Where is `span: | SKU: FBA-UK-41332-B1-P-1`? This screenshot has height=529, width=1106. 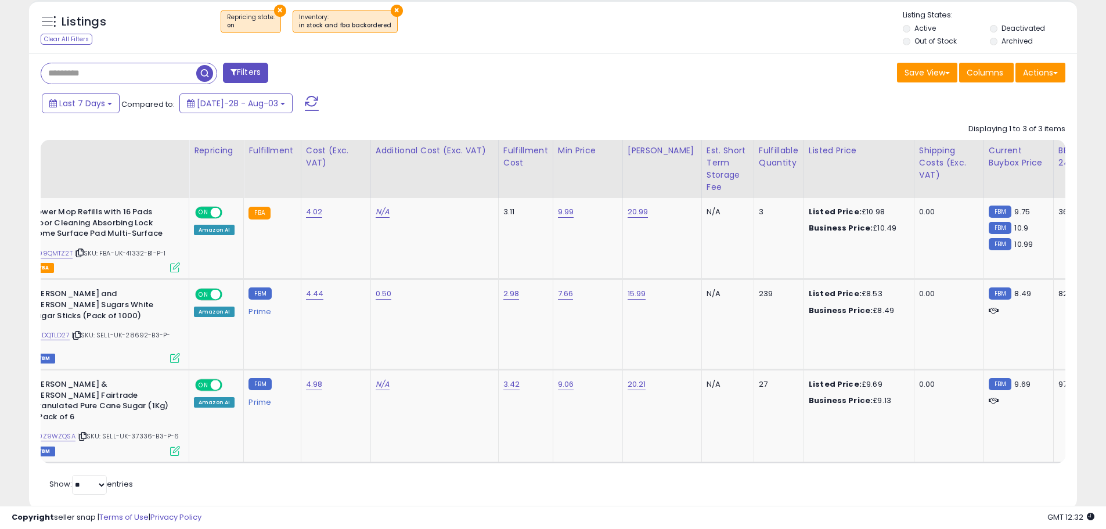 span: | SKU: FBA-UK-41332-B1-P-1 is located at coordinates (120, 253).